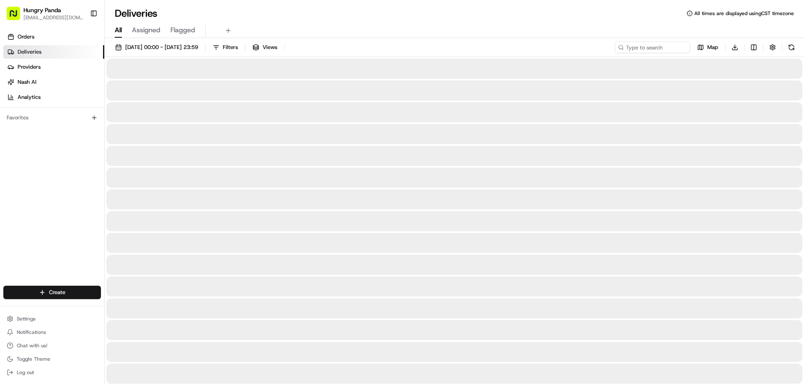  I want to click on span: Filters, so click(230, 47).